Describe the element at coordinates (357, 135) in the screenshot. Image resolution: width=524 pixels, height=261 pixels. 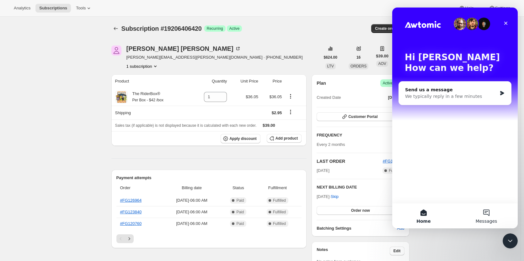
I see `h2: FREQUENCY` at that location.